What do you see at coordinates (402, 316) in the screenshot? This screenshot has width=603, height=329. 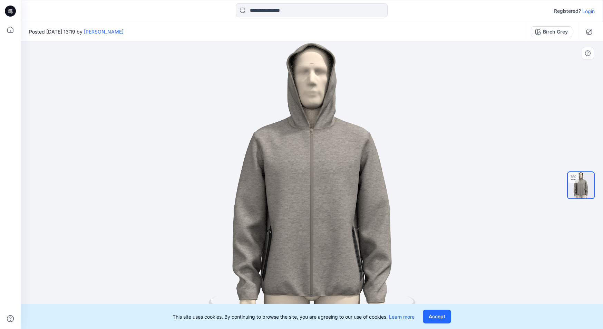 I see `a: Learn more` at bounding box center [402, 316].